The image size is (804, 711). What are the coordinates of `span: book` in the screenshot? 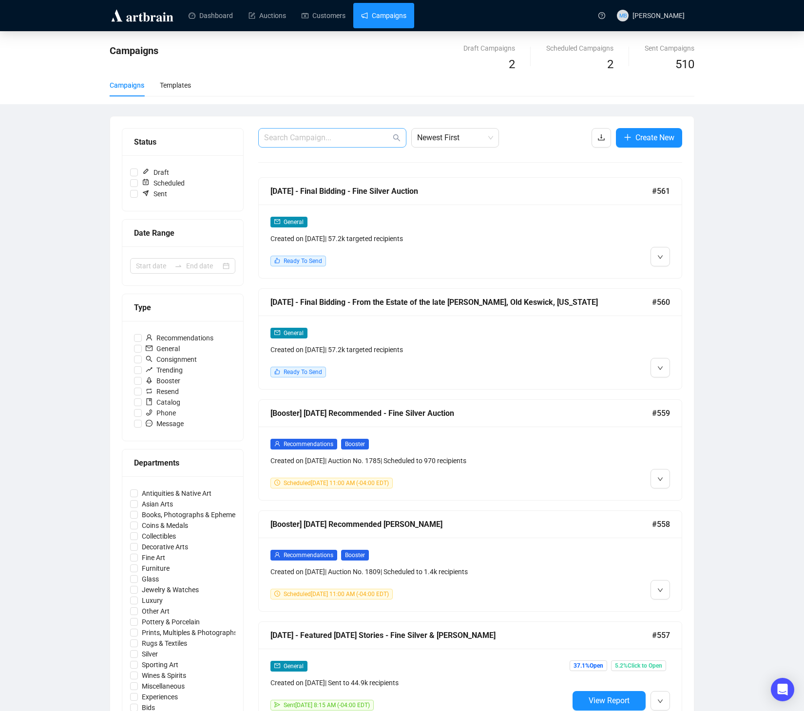 It's located at (149, 402).